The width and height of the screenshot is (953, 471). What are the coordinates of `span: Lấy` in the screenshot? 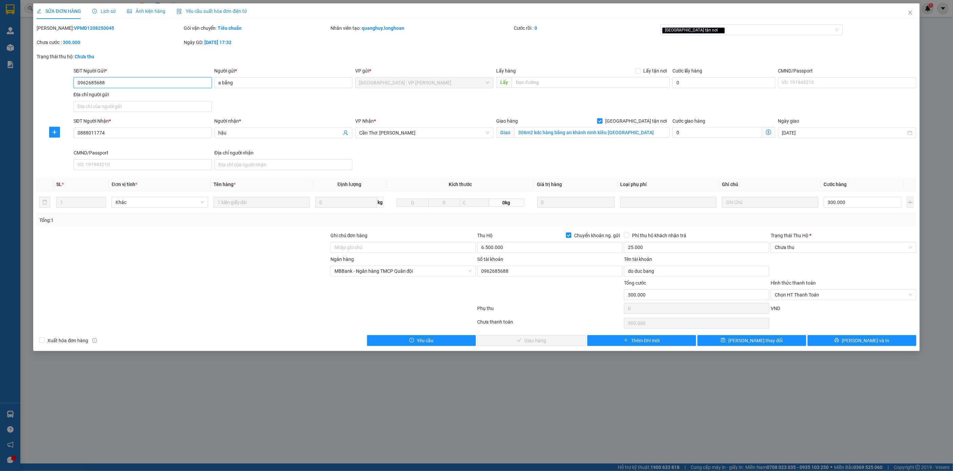 It's located at (504, 82).